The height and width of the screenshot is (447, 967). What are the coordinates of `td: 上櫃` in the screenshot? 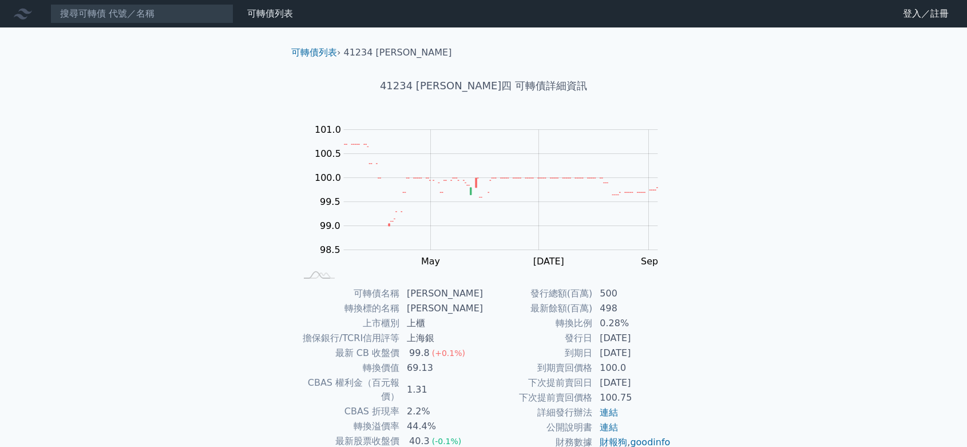 It's located at (442, 323).